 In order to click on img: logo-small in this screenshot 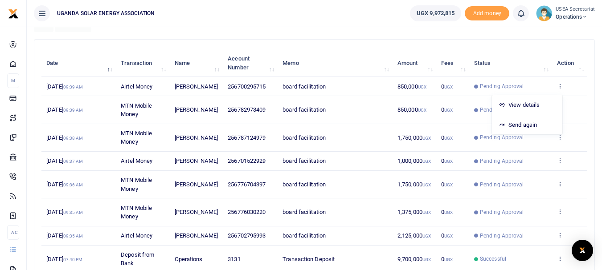, I will do `click(13, 14)`.